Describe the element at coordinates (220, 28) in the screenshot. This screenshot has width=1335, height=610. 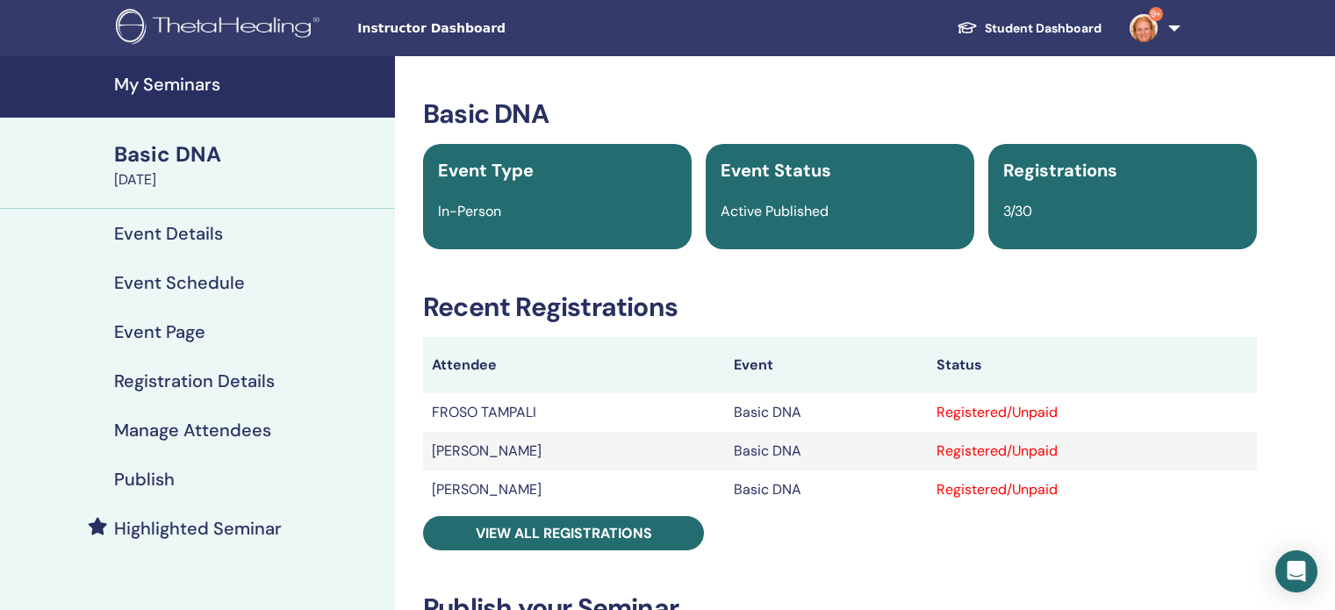
I see `img: logo.png` at that location.